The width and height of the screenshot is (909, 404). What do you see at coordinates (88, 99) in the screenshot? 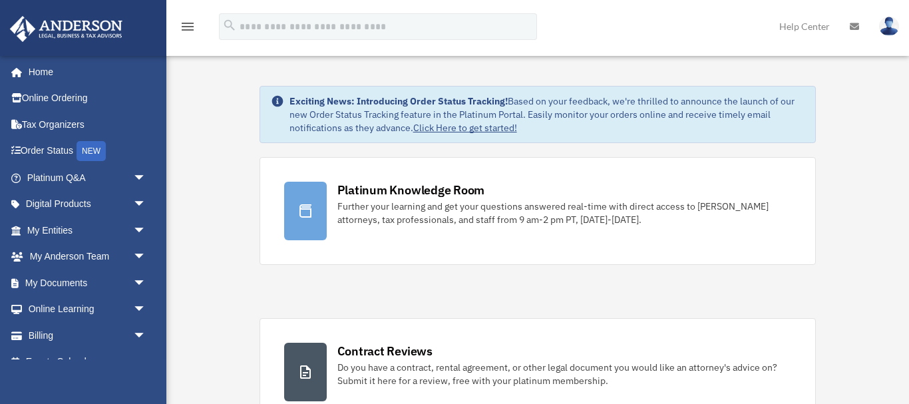
I see `a: Online Ordering` at bounding box center [88, 99].